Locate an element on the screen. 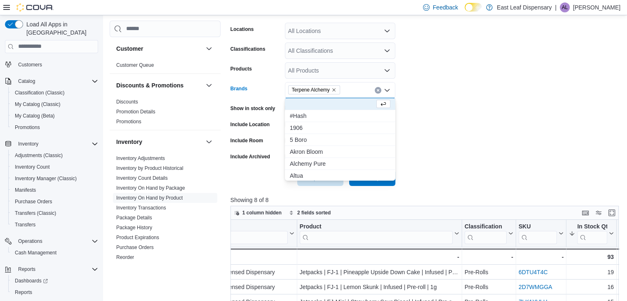  div: Product is located at coordinates (376, 233).